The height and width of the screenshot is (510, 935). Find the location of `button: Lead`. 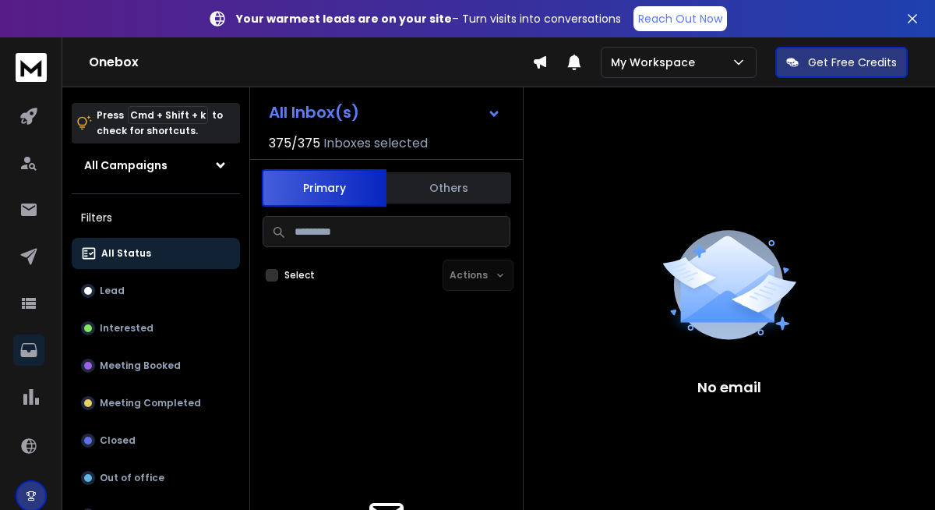

button: Lead is located at coordinates (156, 291).